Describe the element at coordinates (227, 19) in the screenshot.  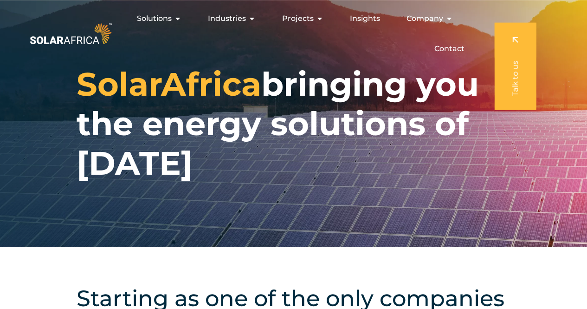
I see `span: Industries` at that location.